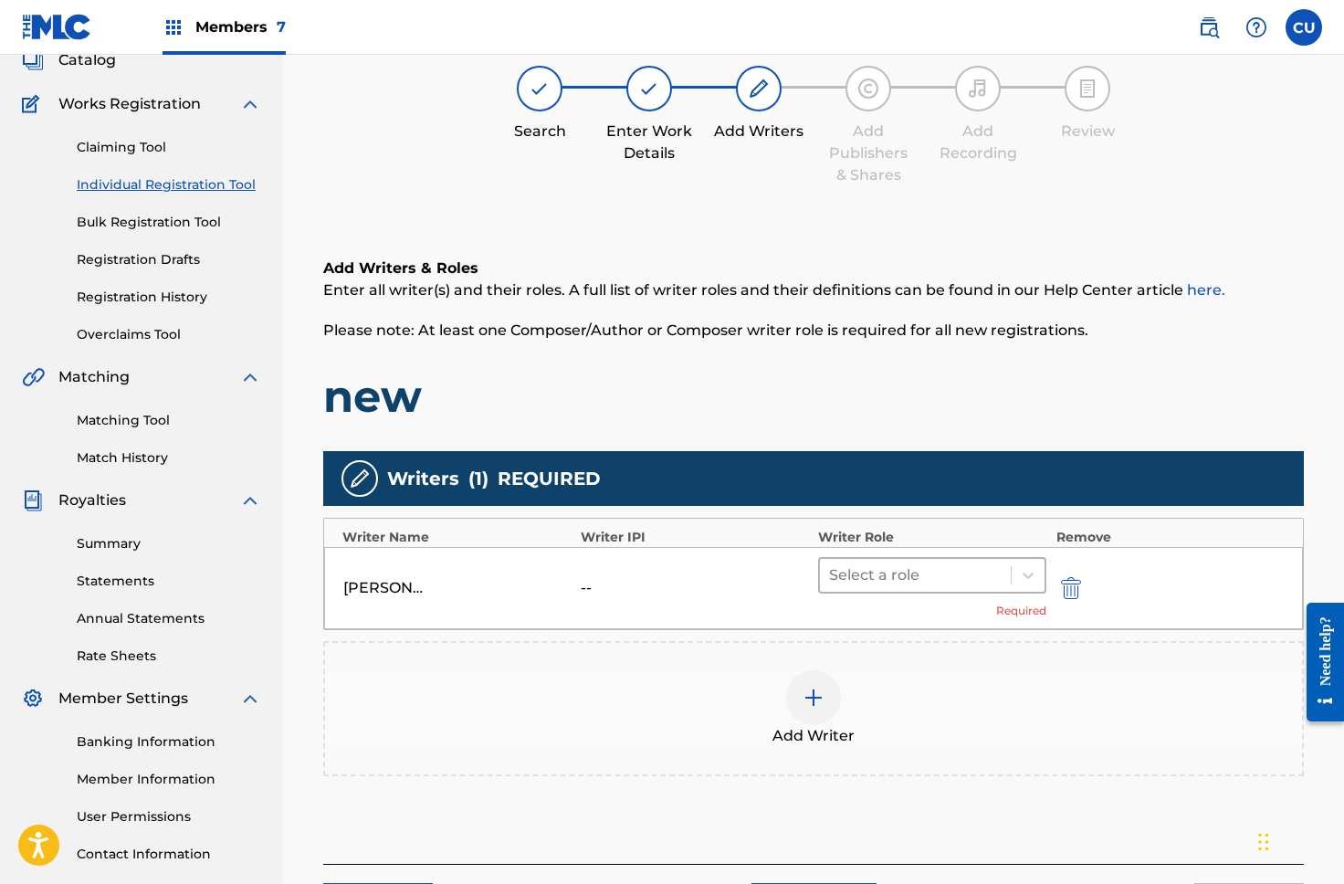  What do you see at coordinates (169, 147) in the screenshot?
I see `a: Claiming Tool` at bounding box center [169, 147].